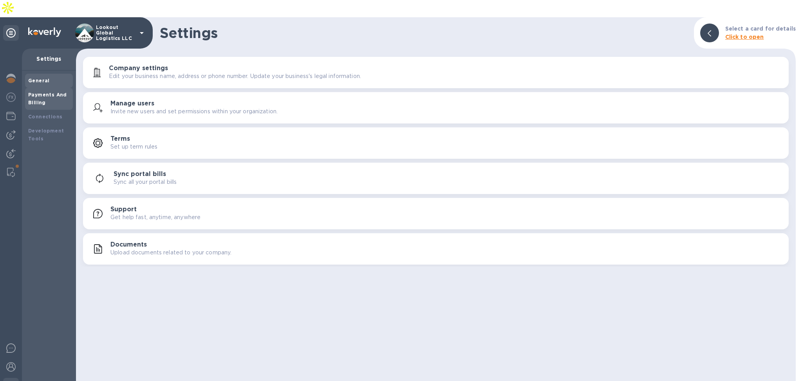 Image resolution: width=802 pixels, height=381 pixels. What do you see at coordinates (424, 33) in the screenshot?
I see `h1: Settings` at bounding box center [424, 33].